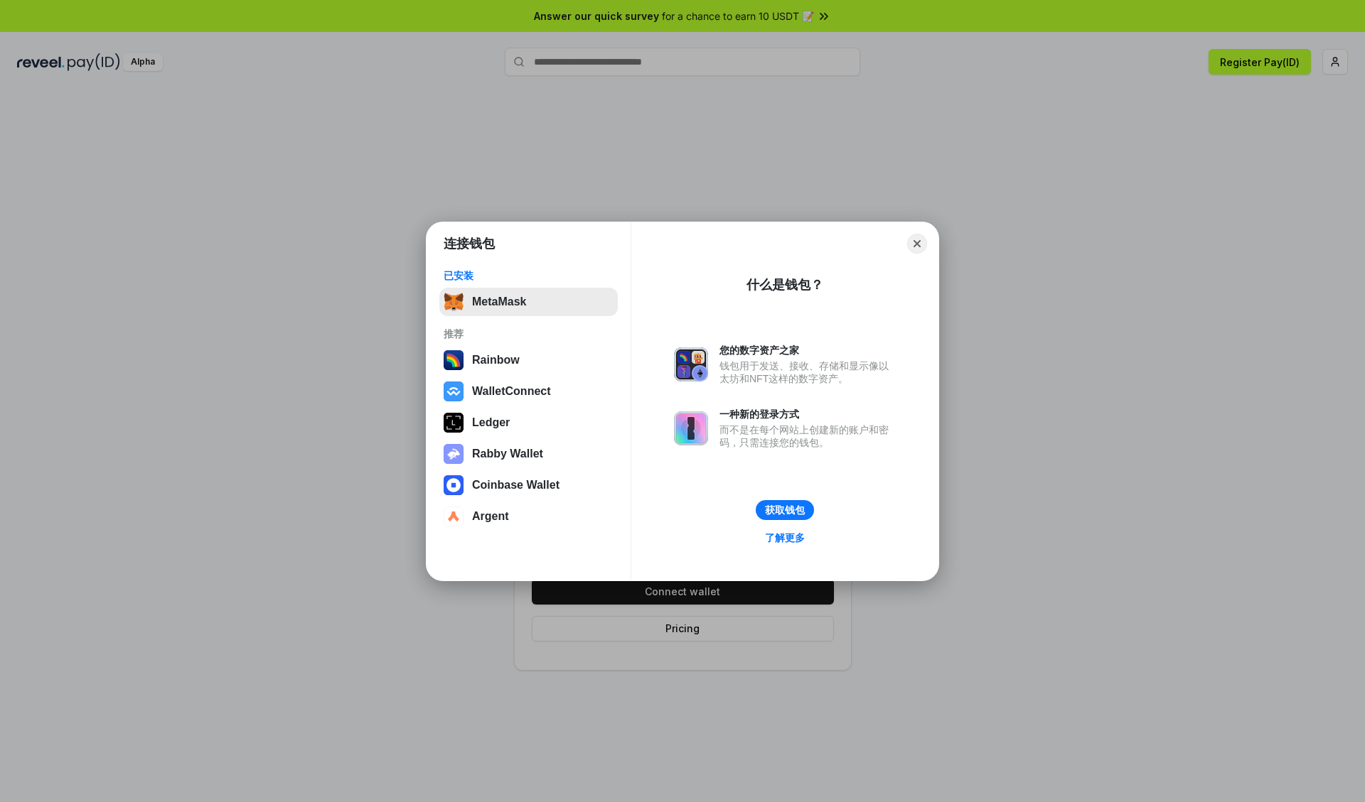  Describe the element at coordinates (785, 538) in the screenshot. I see `div: 了解更多` at that location.